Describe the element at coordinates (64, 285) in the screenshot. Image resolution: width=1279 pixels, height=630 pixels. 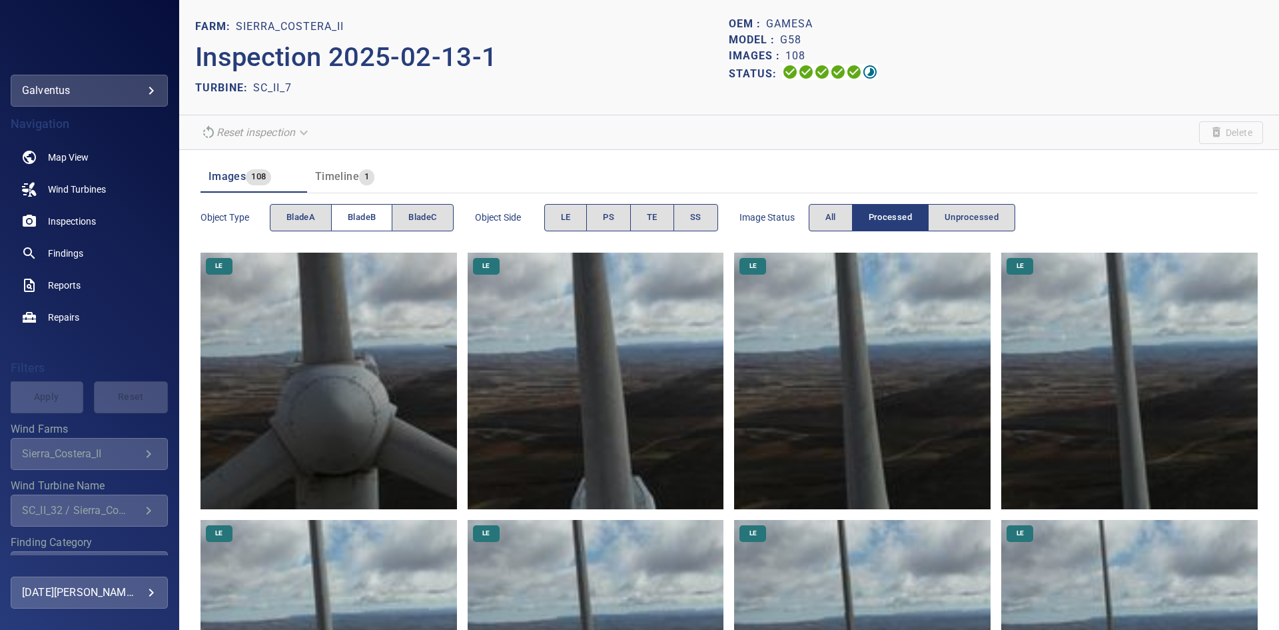
I see `span: Reports` at that location.